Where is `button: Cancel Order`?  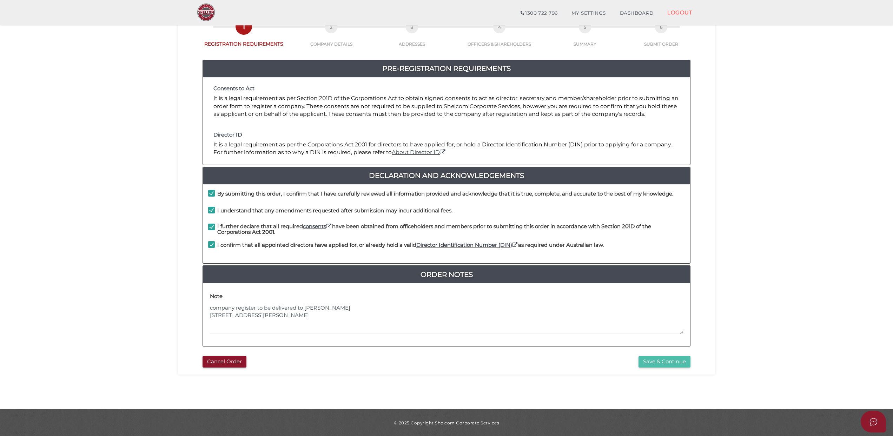
button: Cancel Order is located at coordinates (224, 362).